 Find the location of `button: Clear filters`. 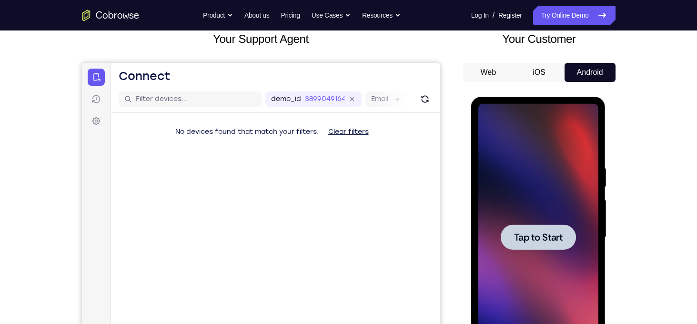

button: Clear filters is located at coordinates (266, 69).